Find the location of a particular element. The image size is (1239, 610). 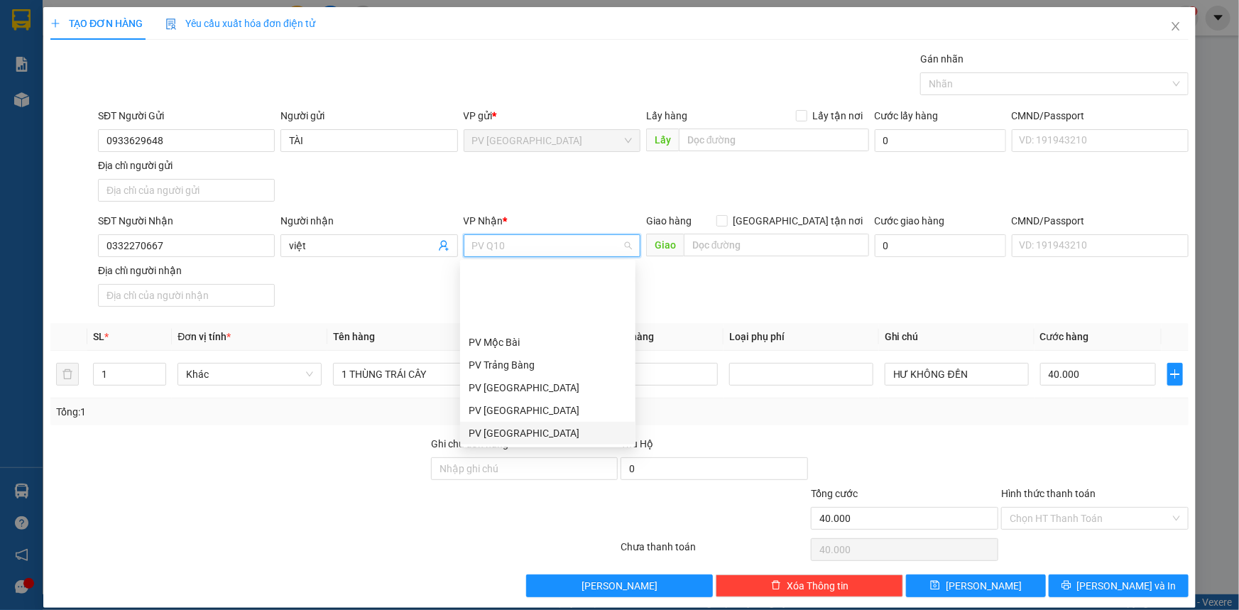

span: Giao hàng is located at coordinates (669, 221).